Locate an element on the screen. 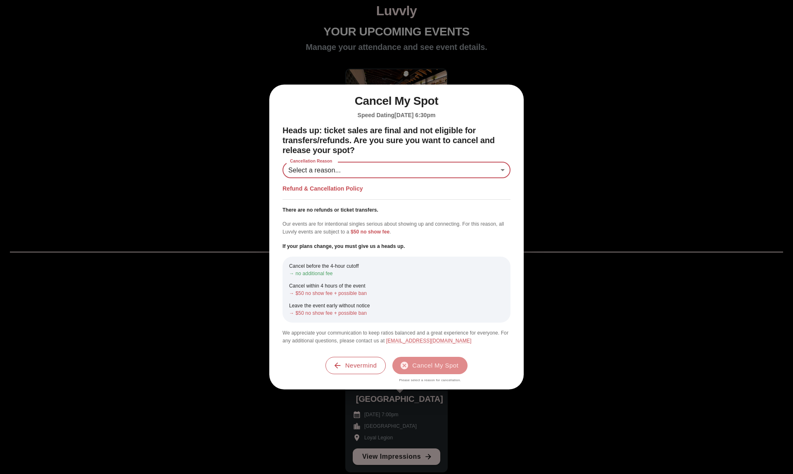 The height and width of the screenshot is (474, 793). p: Cancel before the 4-hour cutoff is located at coordinates (396, 266).